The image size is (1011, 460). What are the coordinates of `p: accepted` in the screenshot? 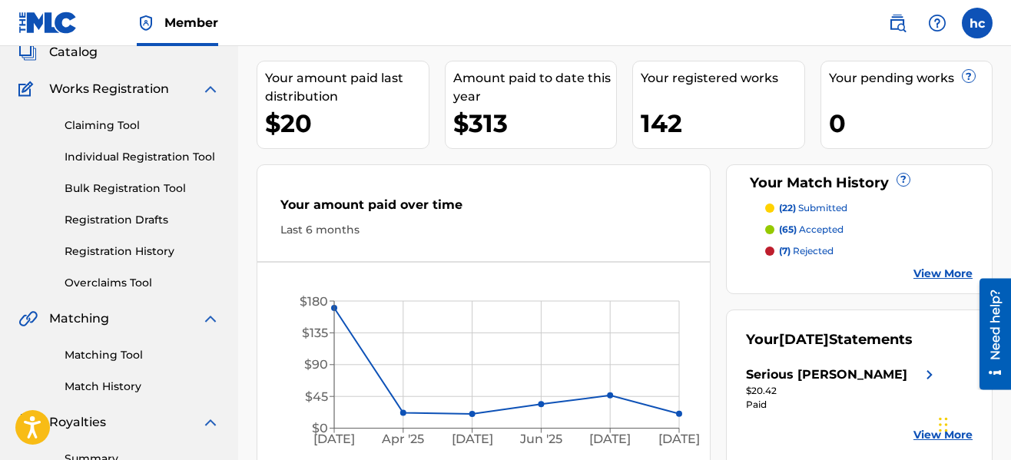 It's located at (811, 230).